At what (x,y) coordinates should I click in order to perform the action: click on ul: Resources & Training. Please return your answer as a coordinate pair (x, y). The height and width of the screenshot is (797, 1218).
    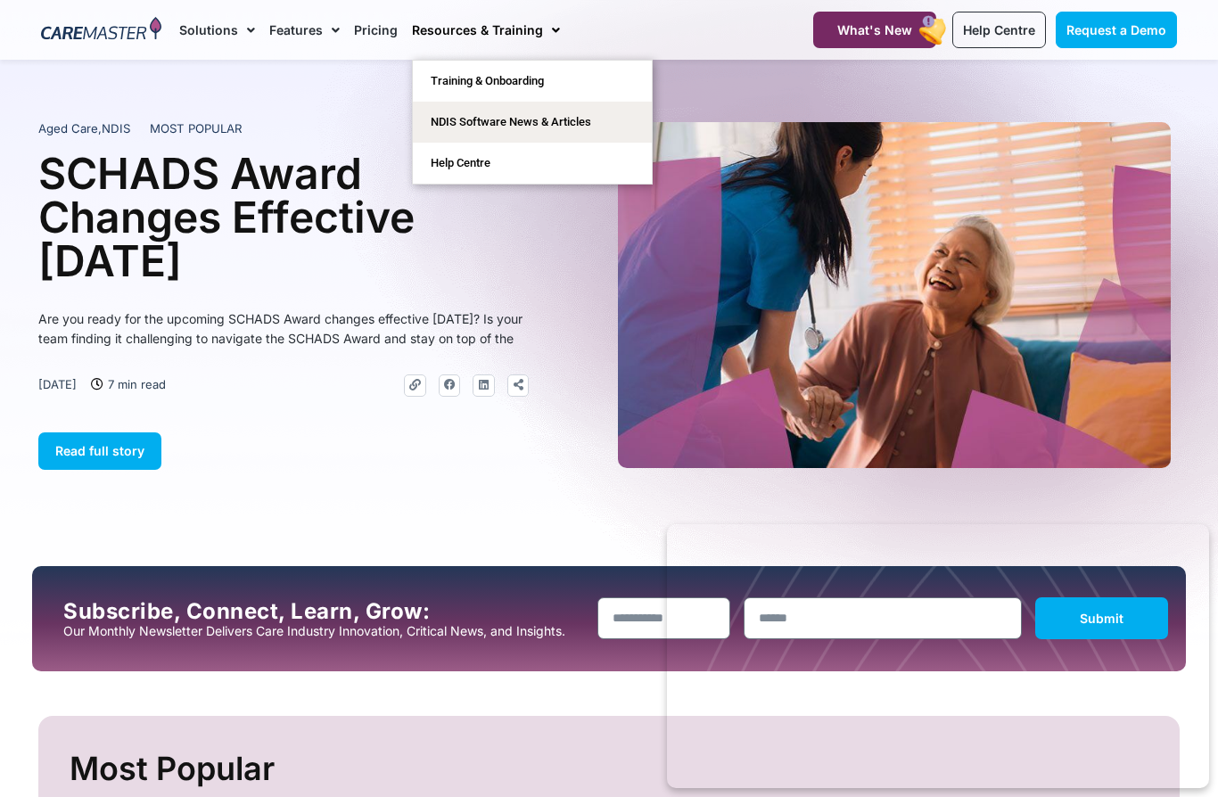
    Looking at the image, I should click on (532, 122).